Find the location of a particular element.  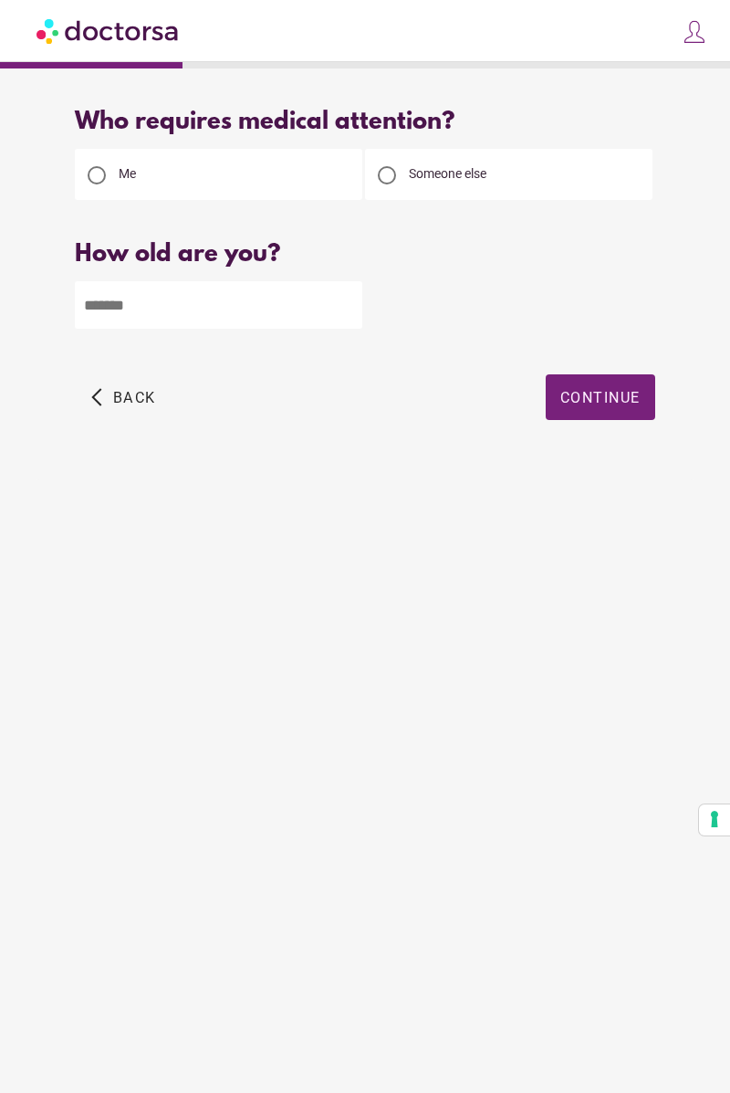

span: Continue is located at coordinates (601, 397).